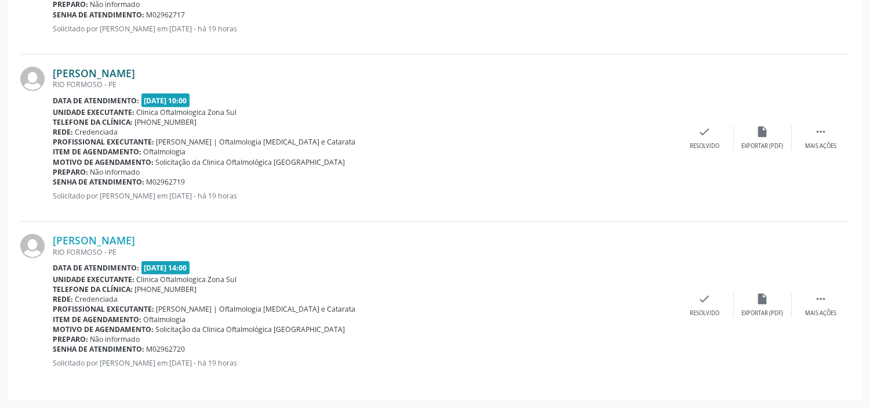 The width and height of the screenshot is (870, 408). What do you see at coordinates (166, 348) in the screenshot?
I see `span: M02962720` at bounding box center [166, 348].